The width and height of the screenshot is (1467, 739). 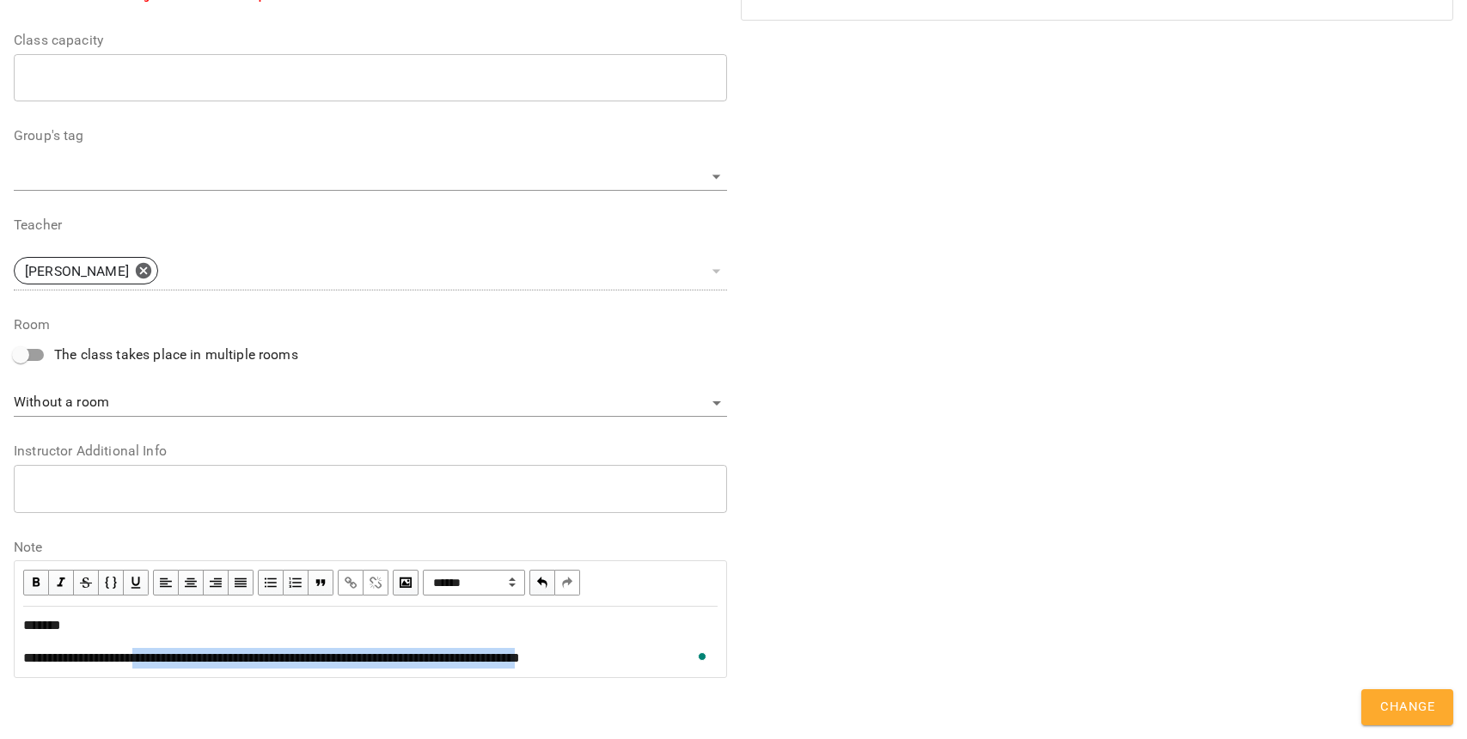 I want to click on label: Note, so click(x=370, y=547).